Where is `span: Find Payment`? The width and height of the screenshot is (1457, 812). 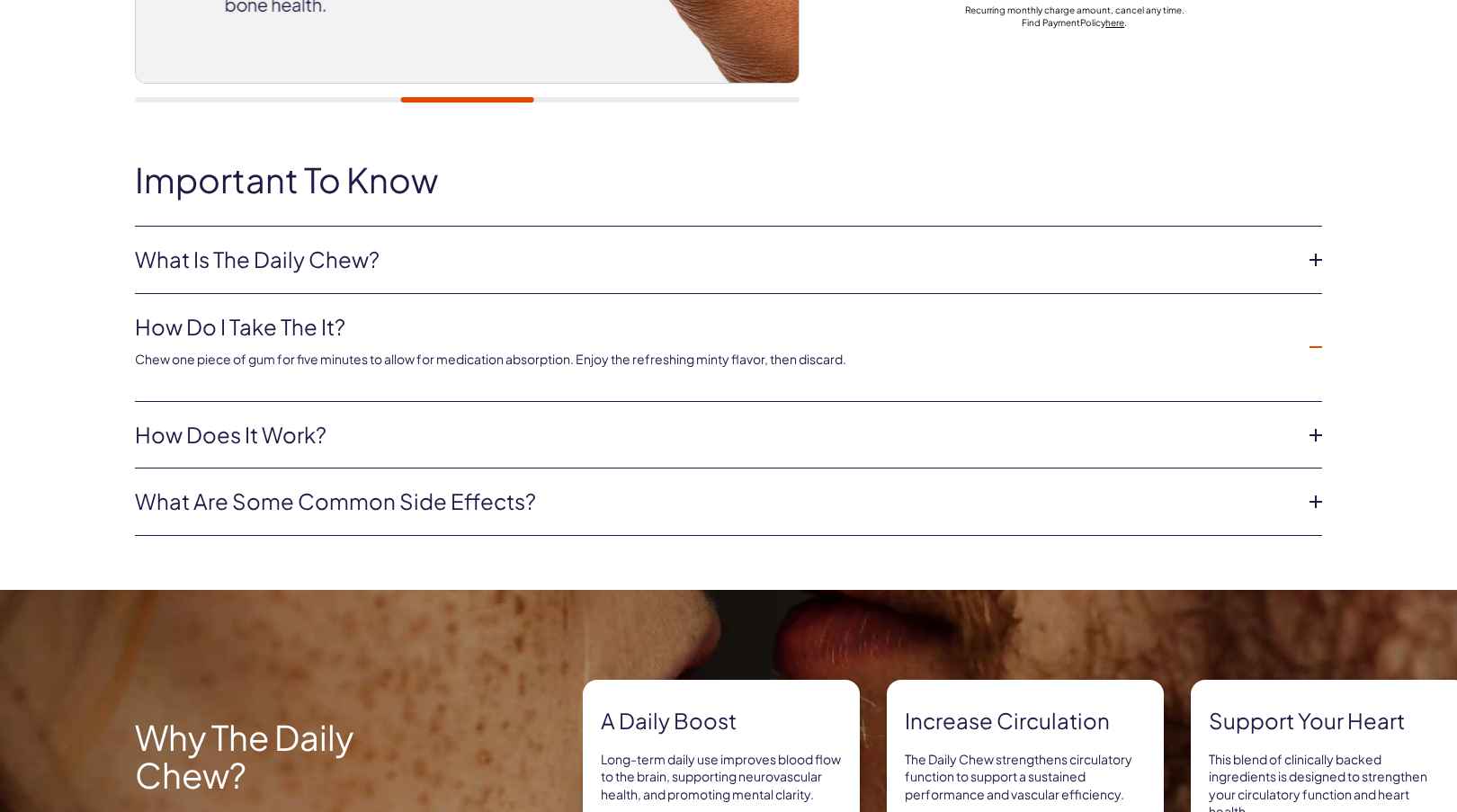
span: Find Payment is located at coordinates (1051, 22).